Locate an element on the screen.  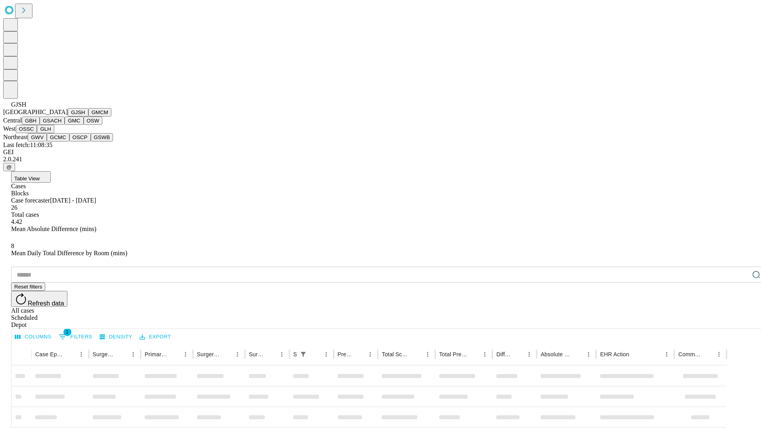
div: GEI is located at coordinates (380, 152).